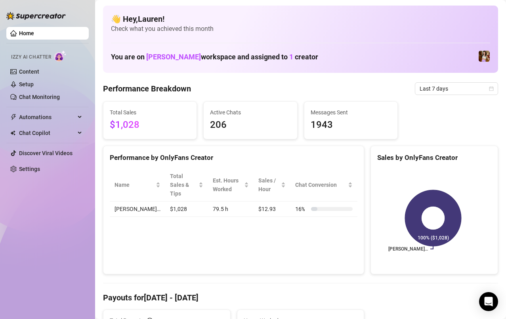 The height and width of the screenshot is (319, 506). I want to click on div: Sales by OnlyFans Creator, so click(434, 158).